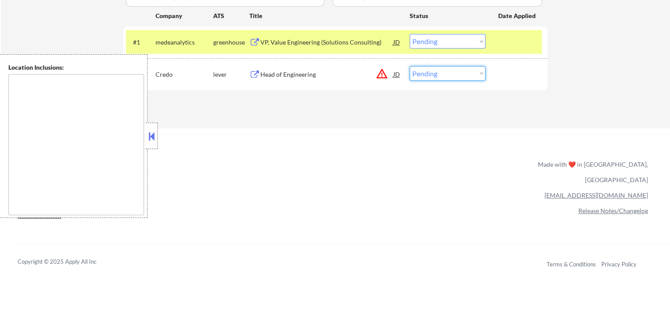  I want to click on div: medeanalytics, so click(184, 42).